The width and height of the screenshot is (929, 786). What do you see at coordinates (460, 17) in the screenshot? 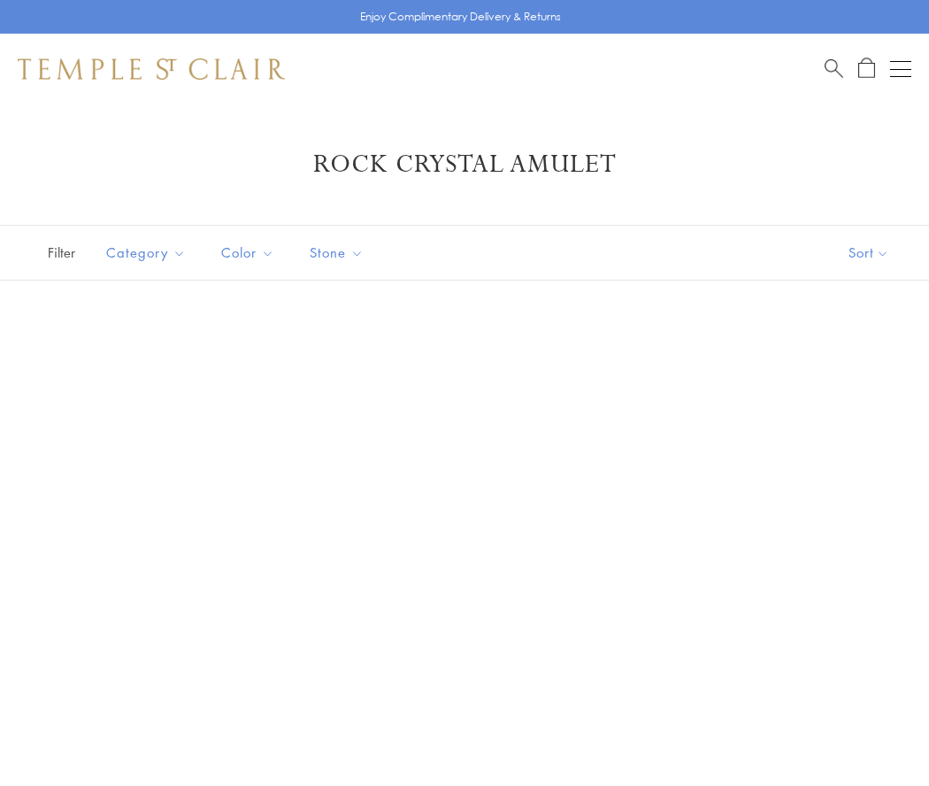
I see `p: Enjoy Complimentary Delivery & Returns` at bounding box center [460, 17].